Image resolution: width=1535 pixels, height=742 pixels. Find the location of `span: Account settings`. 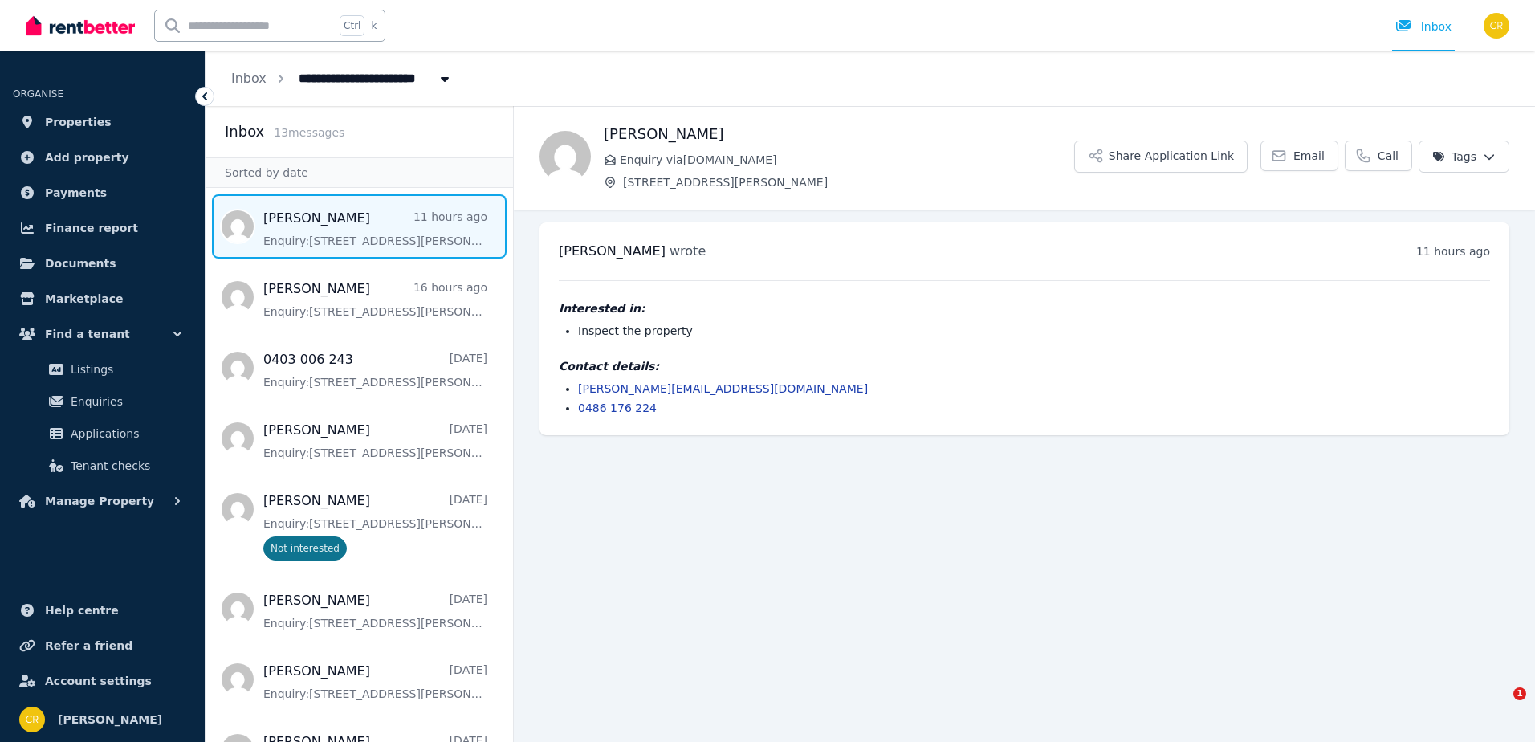

span: Account settings is located at coordinates (98, 681).